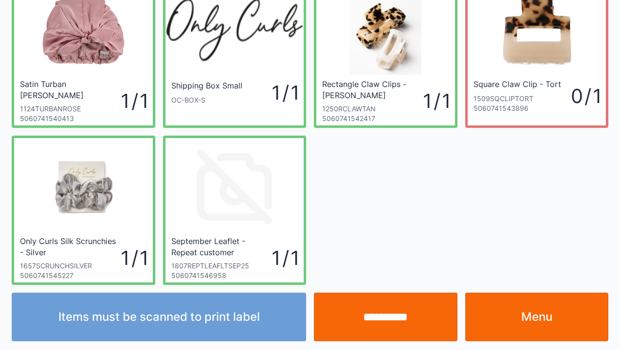 Image resolution: width=620 pixels, height=350 pixels. Describe the element at coordinates (69, 247) in the screenshot. I see `div: Only Curls Silk Scrunchies - Silver` at that location.